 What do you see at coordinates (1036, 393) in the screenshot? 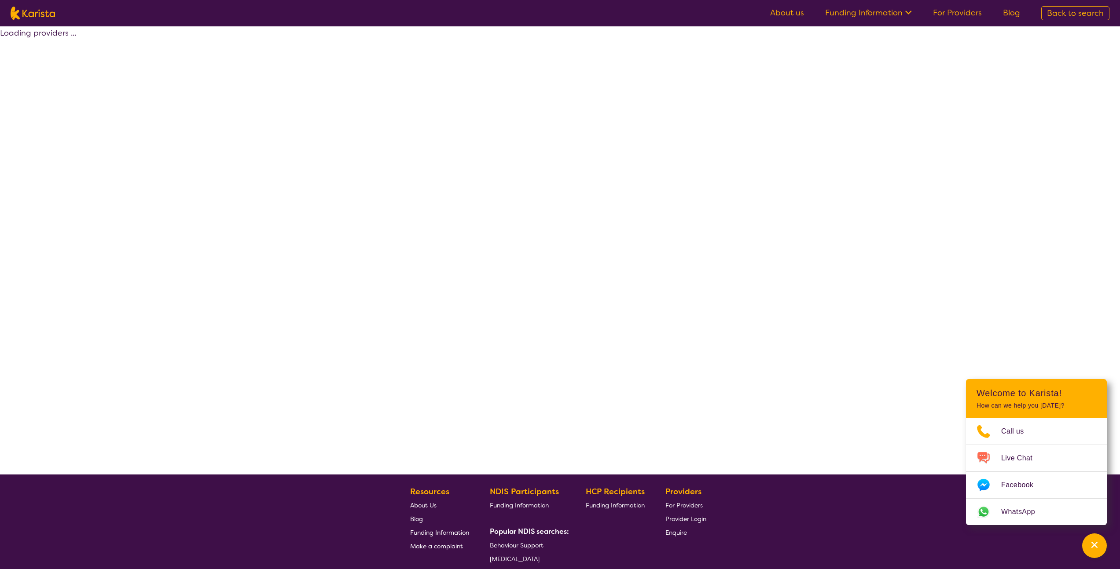
I see `h2: Welcome to Karista!` at bounding box center [1036, 393].